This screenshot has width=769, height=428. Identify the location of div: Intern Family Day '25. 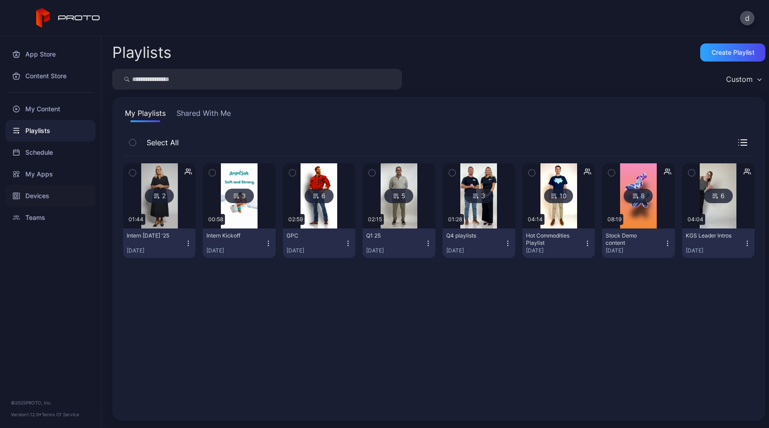
(152, 236).